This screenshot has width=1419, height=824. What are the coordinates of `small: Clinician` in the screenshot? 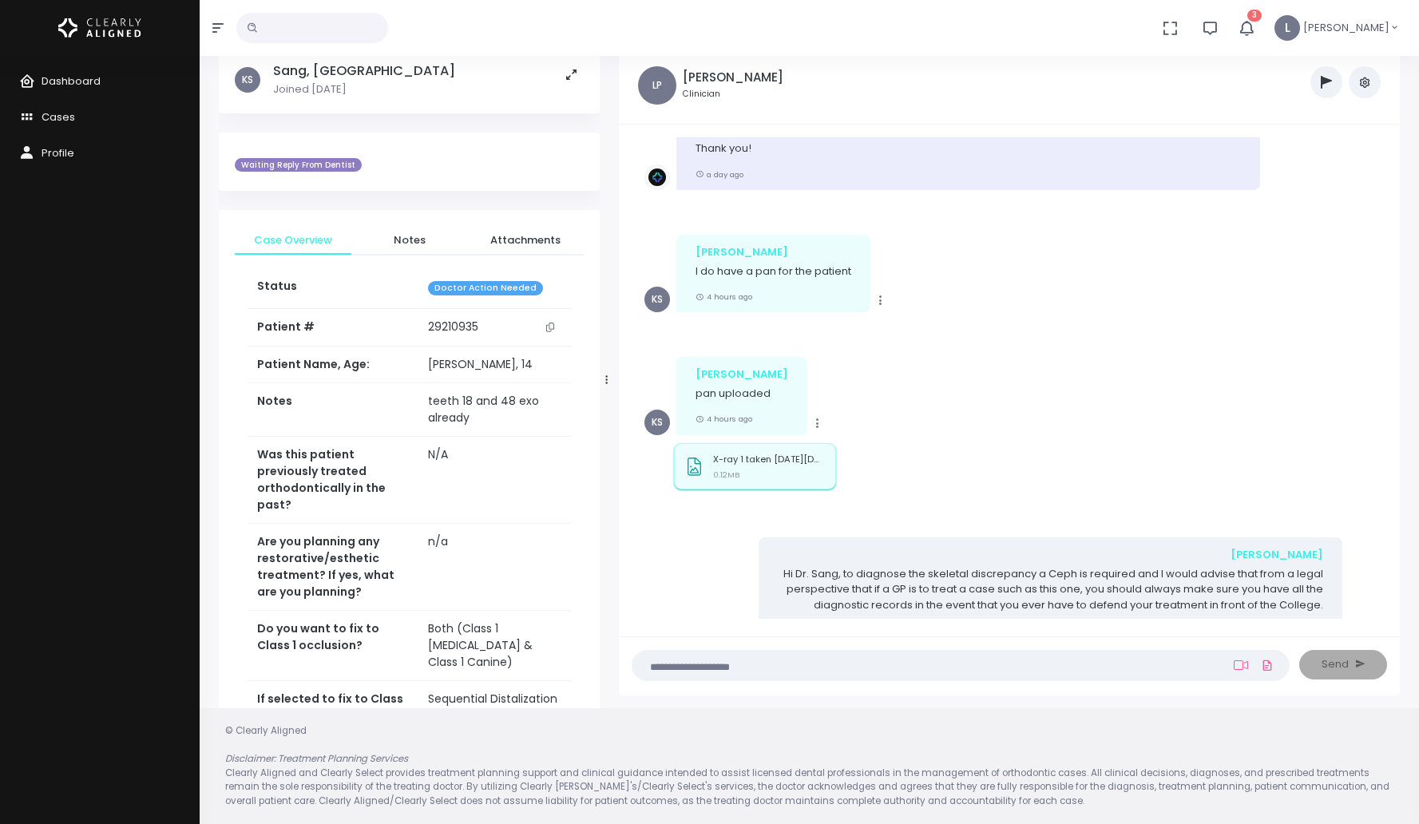 It's located at (733, 94).